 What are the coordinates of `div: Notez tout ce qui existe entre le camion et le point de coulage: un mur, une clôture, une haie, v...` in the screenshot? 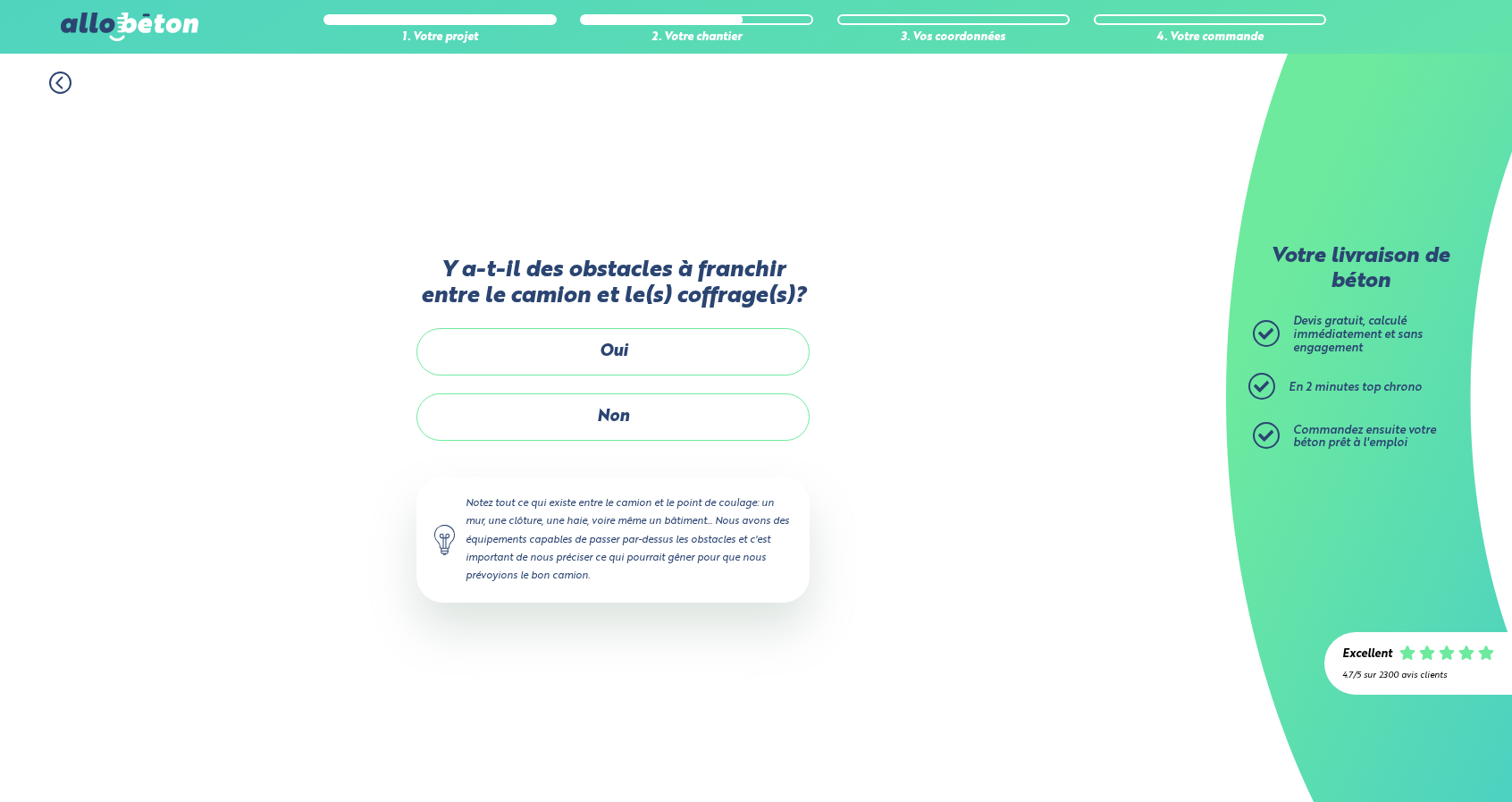 It's located at (613, 539).